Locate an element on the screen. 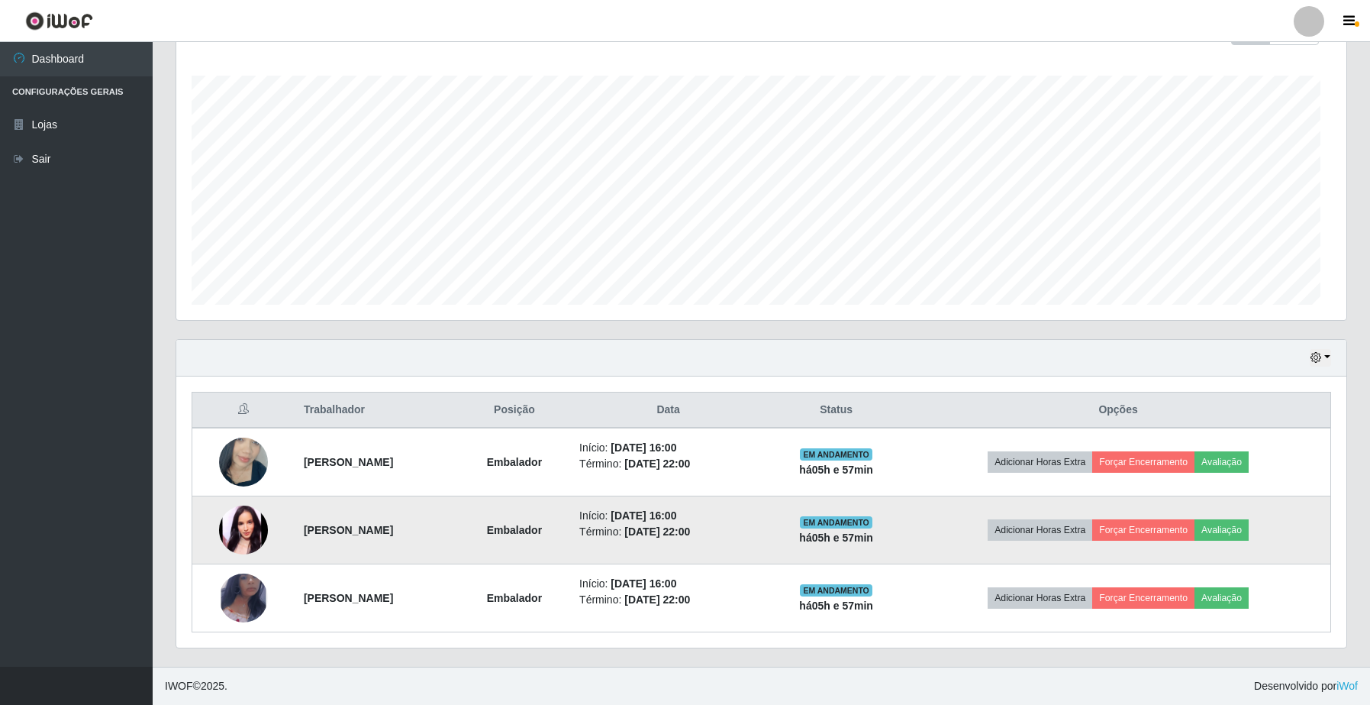  span: © 2025 . is located at coordinates (196, 686).